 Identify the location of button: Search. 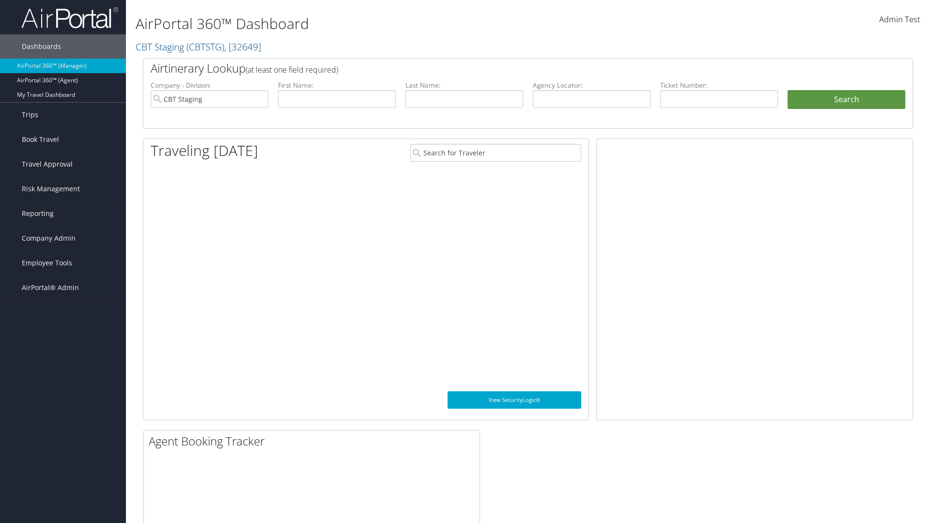
(846, 100).